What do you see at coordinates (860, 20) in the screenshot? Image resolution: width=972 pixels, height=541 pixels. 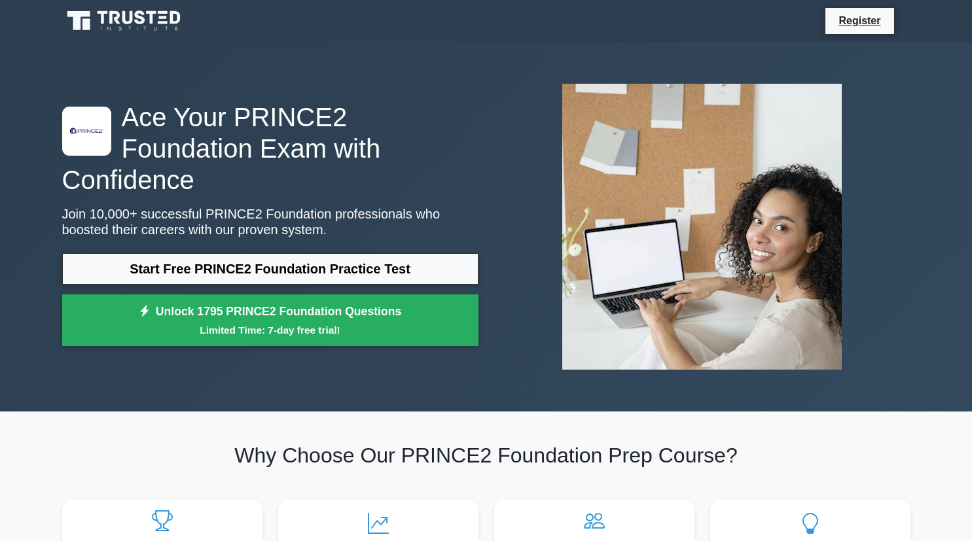 I see `a: Register` at bounding box center [860, 20].